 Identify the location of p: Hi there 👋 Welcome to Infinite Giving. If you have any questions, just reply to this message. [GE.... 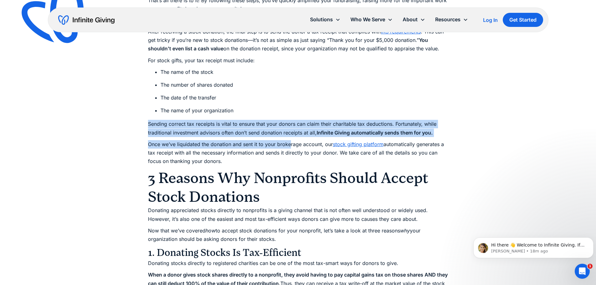
(68, 21).